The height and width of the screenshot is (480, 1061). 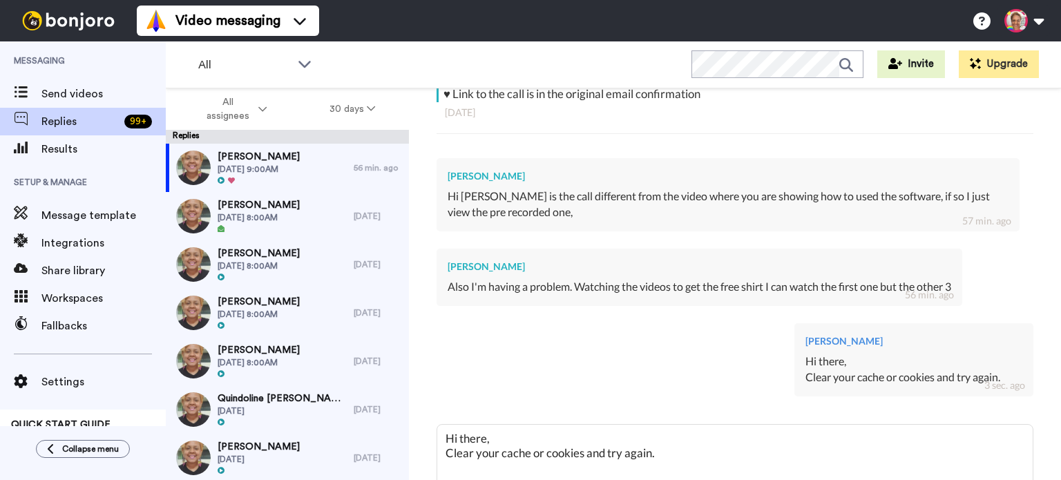 I want to click on span: Replies, so click(x=80, y=122).